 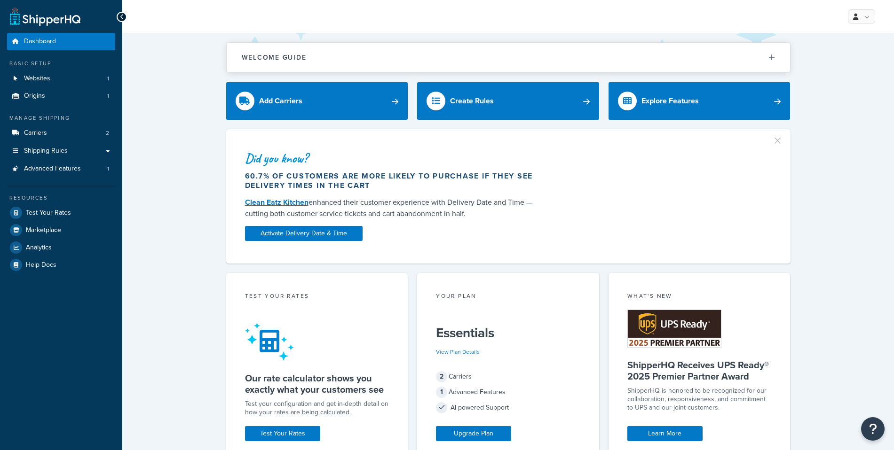 I want to click on div: Add Carriers, so click(x=281, y=101).